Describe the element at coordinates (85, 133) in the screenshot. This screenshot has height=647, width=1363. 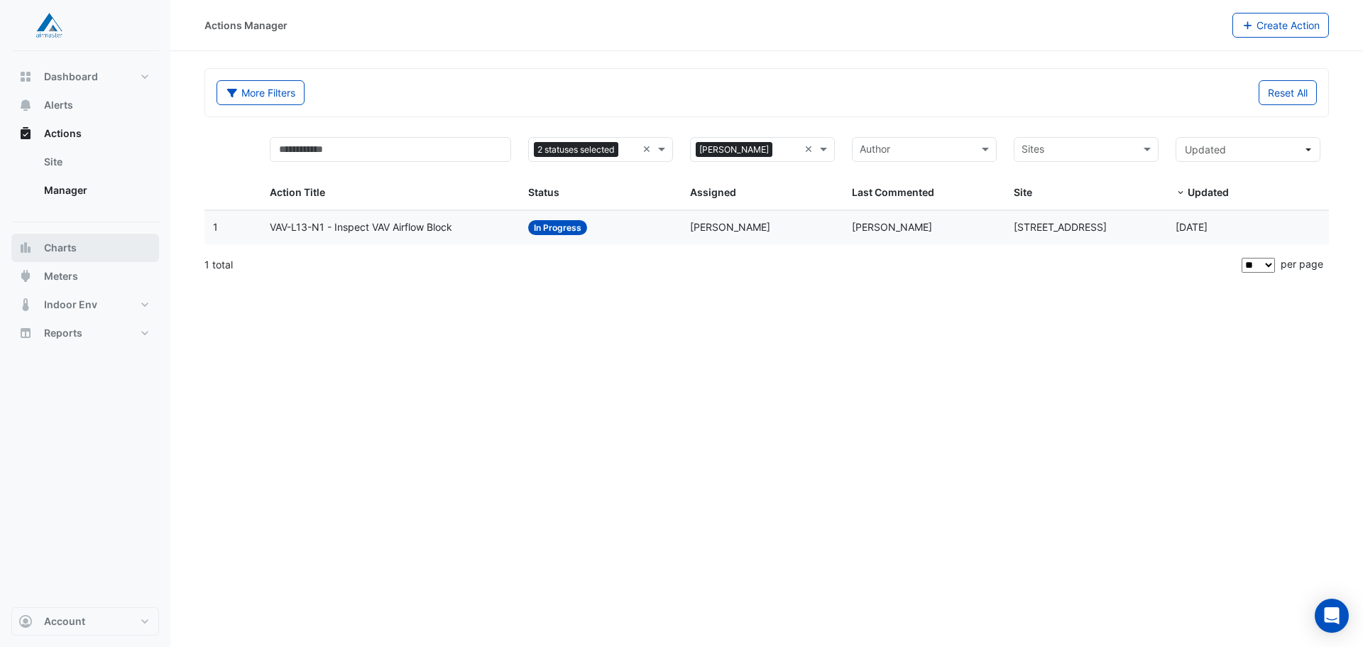
I see `button: Actions` at that location.